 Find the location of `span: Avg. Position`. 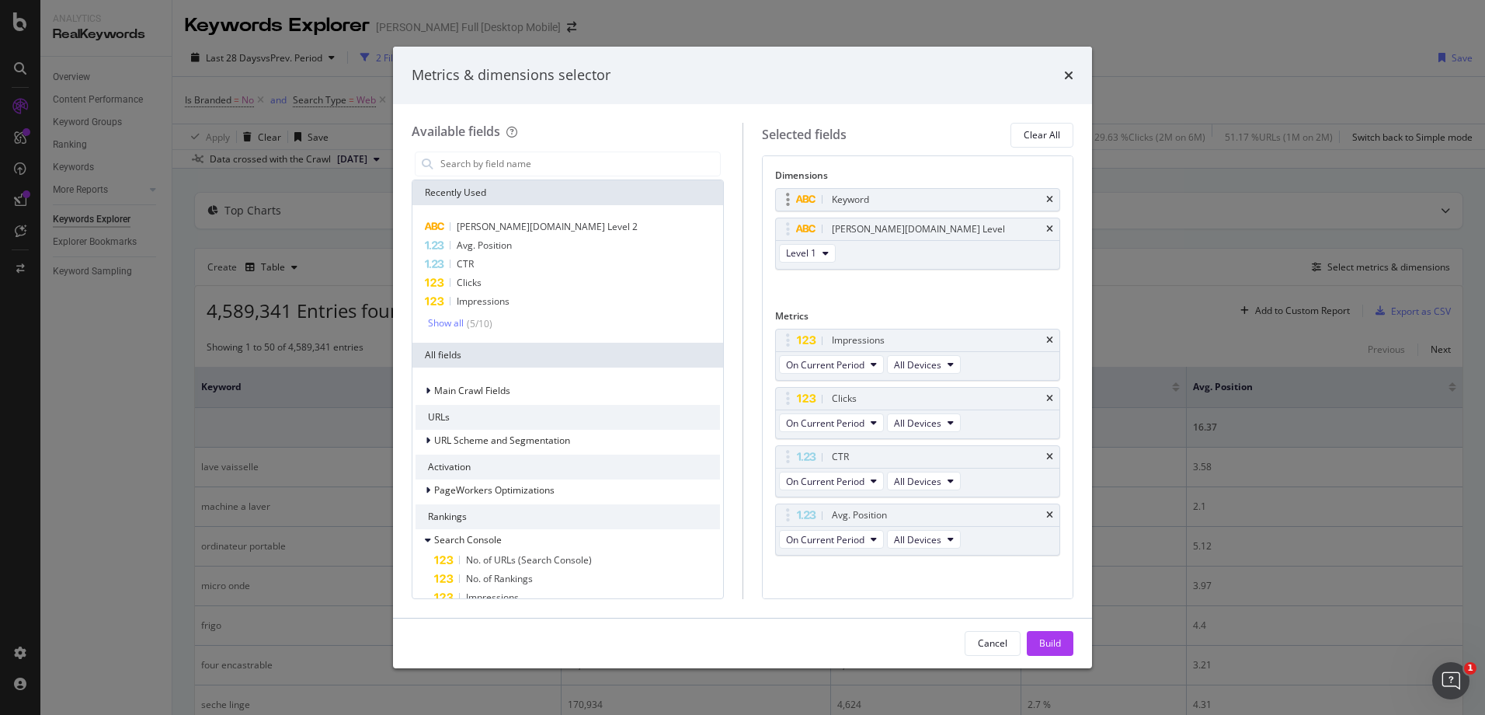

span: Avg. Position is located at coordinates (484, 245).